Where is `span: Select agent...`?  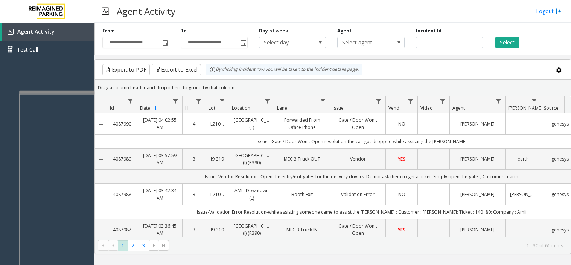 span: Select agent... is located at coordinates (364, 43).